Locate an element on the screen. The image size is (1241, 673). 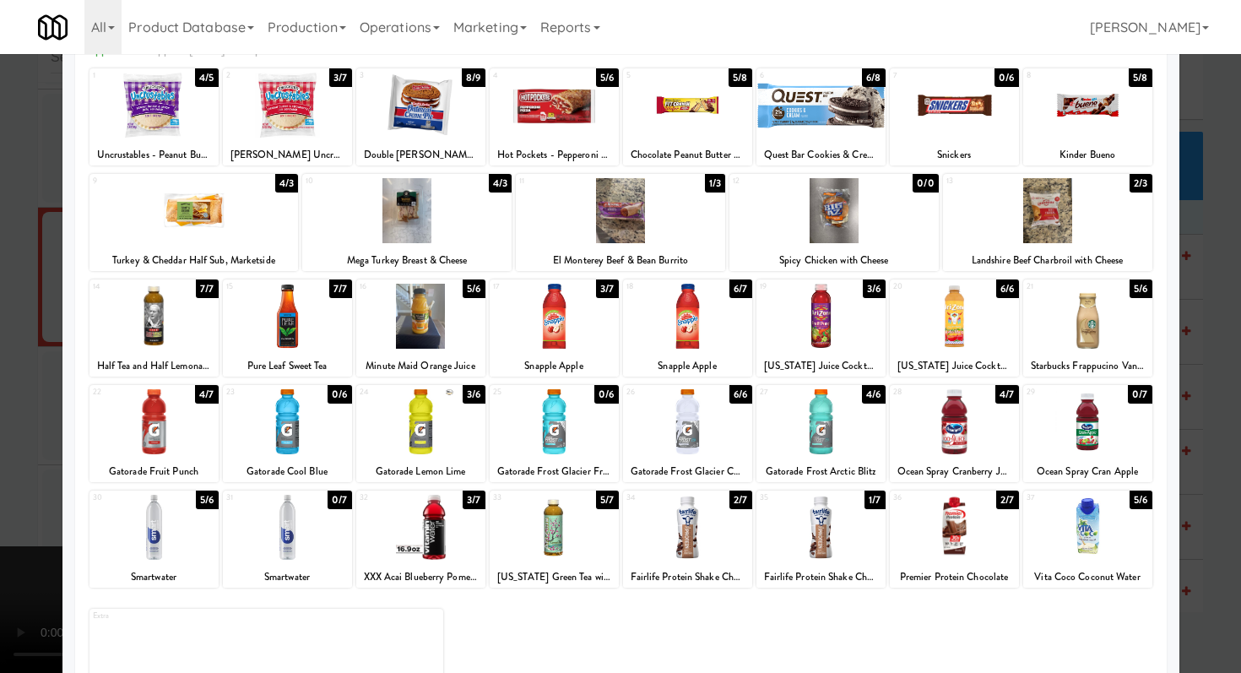
div: Gatorade Frost Glacier Cherry is located at coordinates (687, 471).